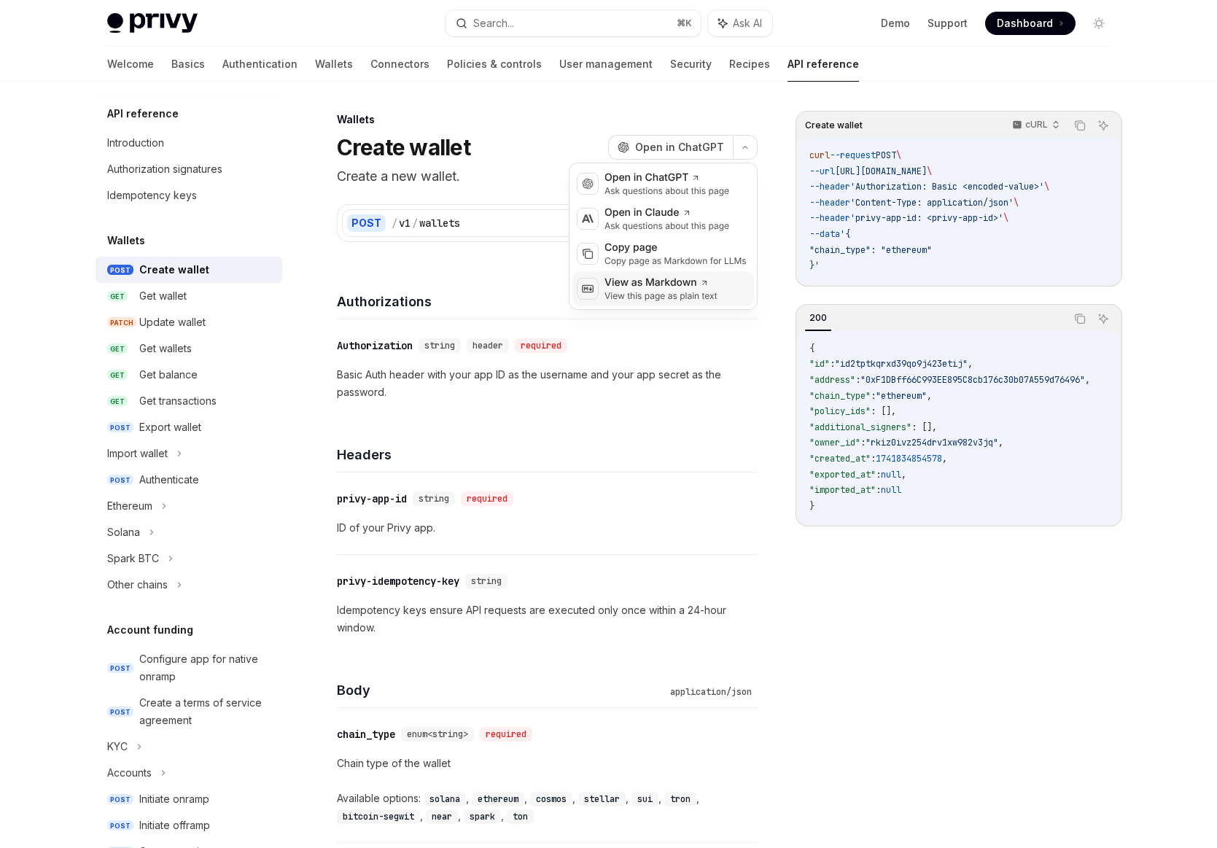 The width and height of the screenshot is (1217, 848). Describe the element at coordinates (126, 241) in the screenshot. I see `h5: Wallets` at that location.